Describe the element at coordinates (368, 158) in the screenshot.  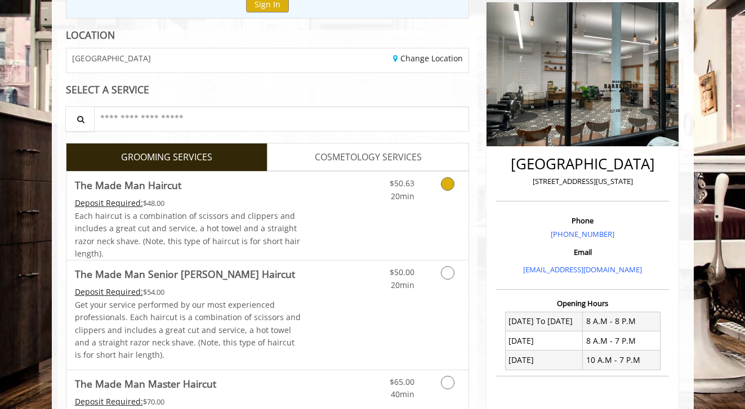
I see `span: COSMETOLOGY SERVICES` at that location.